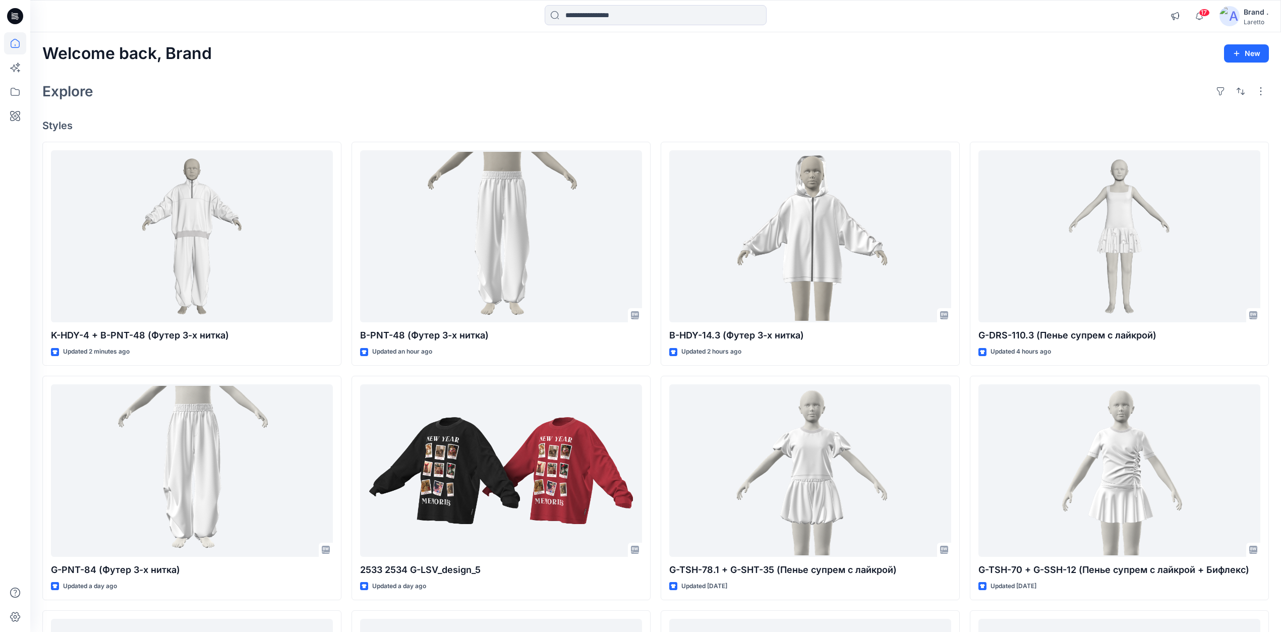 The height and width of the screenshot is (632, 1281). What do you see at coordinates (68, 91) in the screenshot?
I see `h2: Explore` at bounding box center [68, 91].